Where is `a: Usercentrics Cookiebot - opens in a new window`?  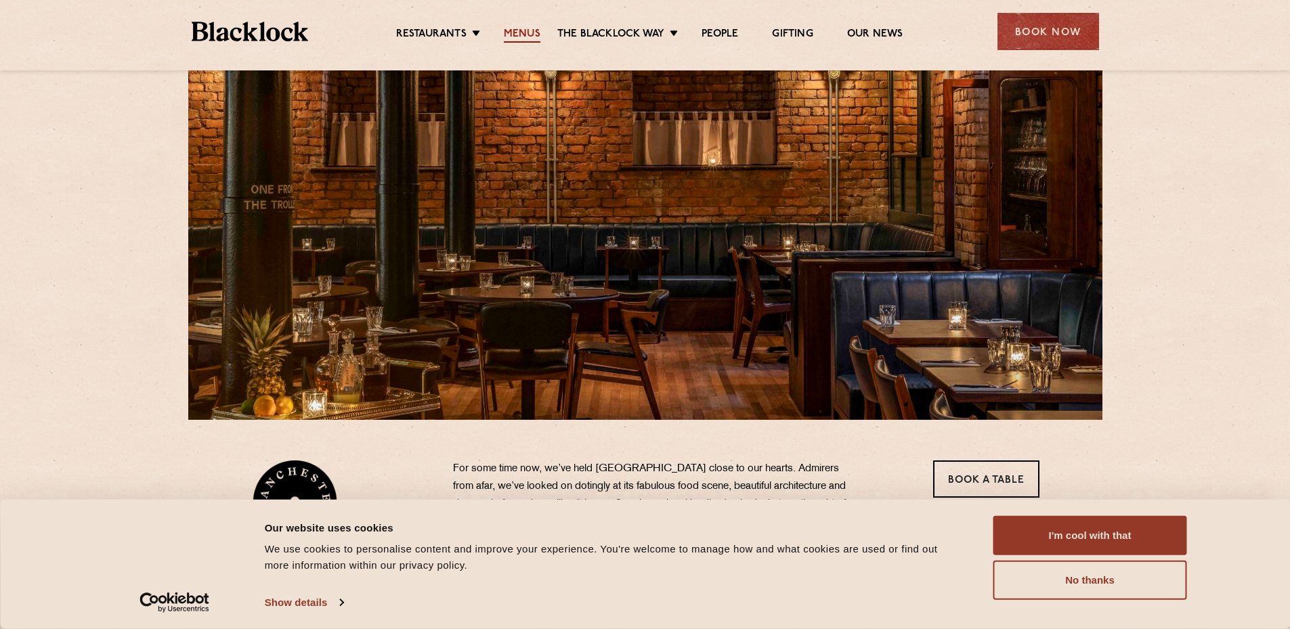 a: Usercentrics Cookiebot - opens in a new window is located at coordinates (174, 603).